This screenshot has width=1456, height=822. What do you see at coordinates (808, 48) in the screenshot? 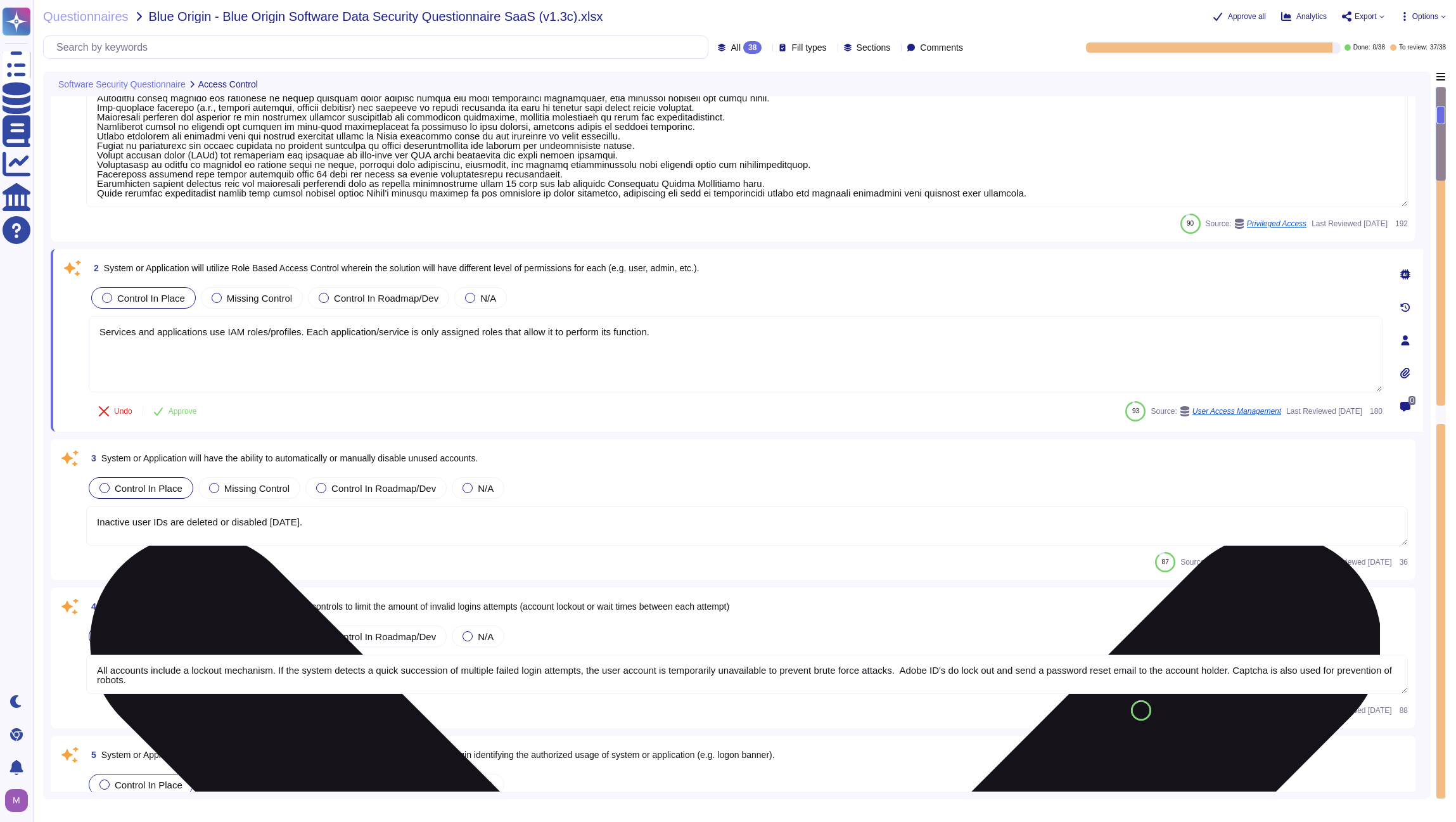
I see `span: Fill types` at bounding box center [808, 48].